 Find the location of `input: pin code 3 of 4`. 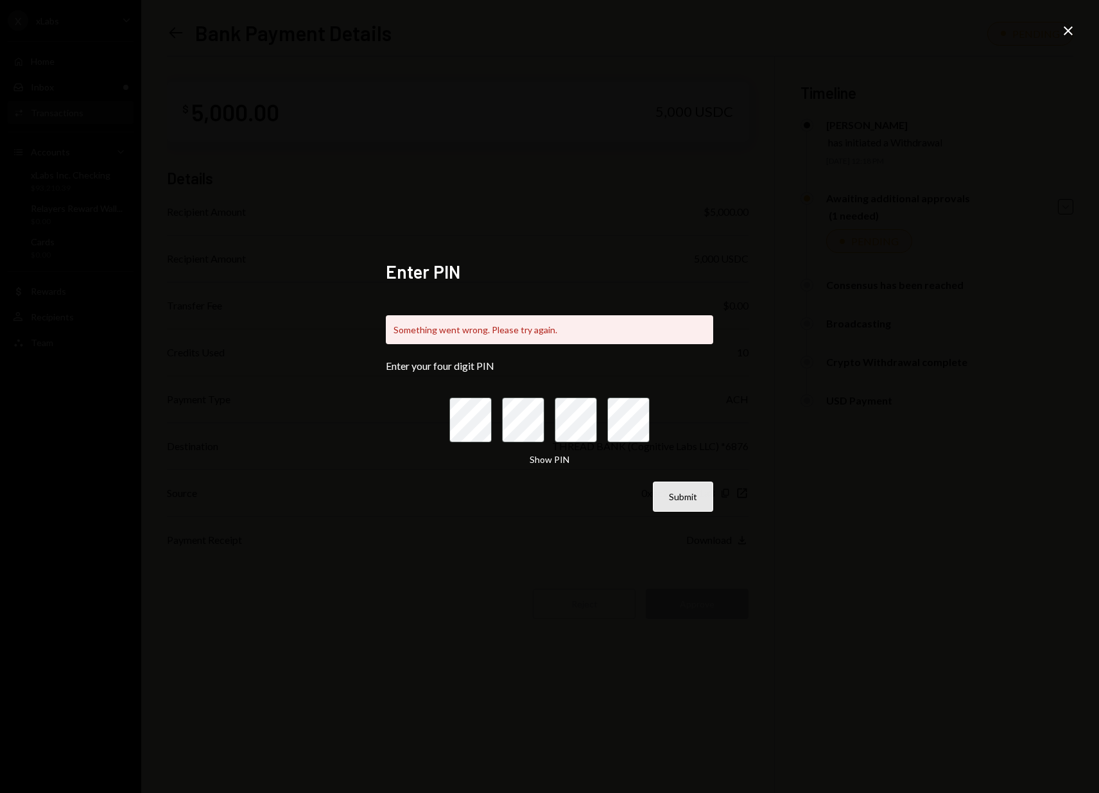

input: pin code 3 of 4 is located at coordinates (576, 420).